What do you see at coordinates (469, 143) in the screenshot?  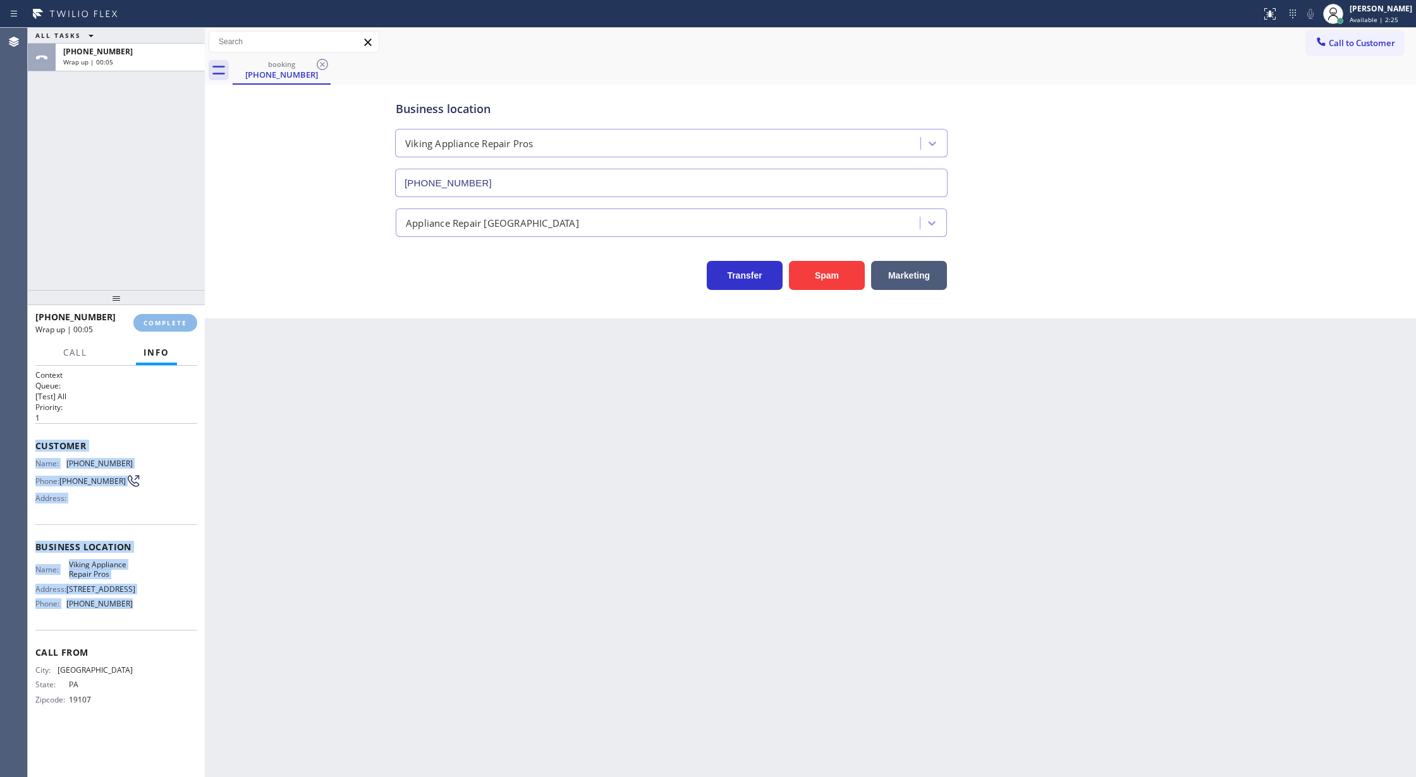 I see `div: Viking Appliance Repair Pros` at bounding box center [469, 143].